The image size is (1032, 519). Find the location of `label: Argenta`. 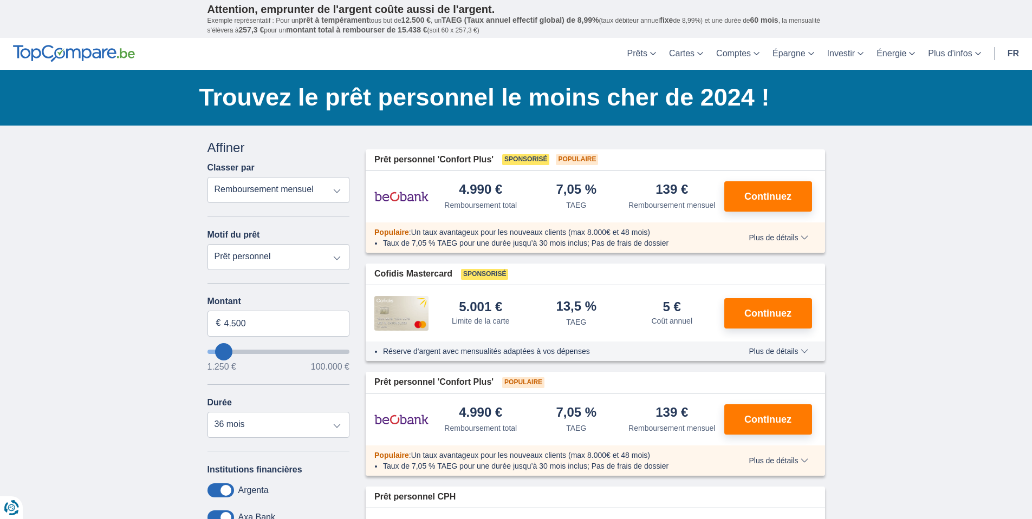

label: Argenta is located at coordinates (253, 491).